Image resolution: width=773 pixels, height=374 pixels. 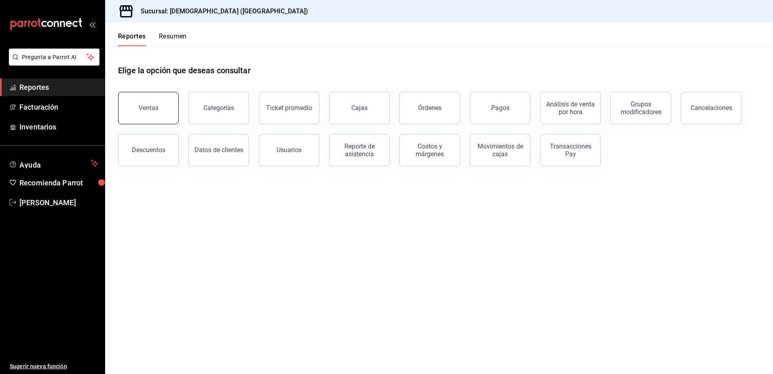 I want to click on a: Cajas, so click(x=360, y=108).